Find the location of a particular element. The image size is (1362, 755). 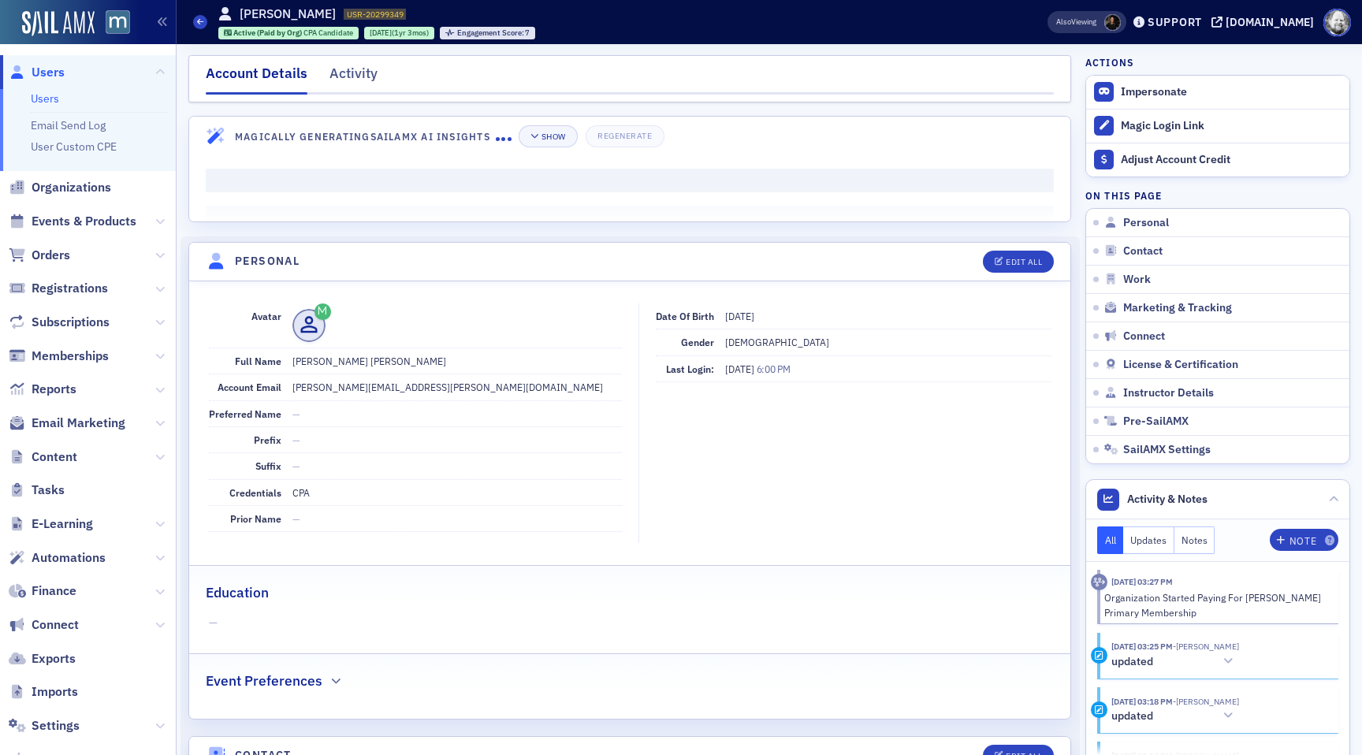

a: User Custom CPE is located at coordinates (73, 147).